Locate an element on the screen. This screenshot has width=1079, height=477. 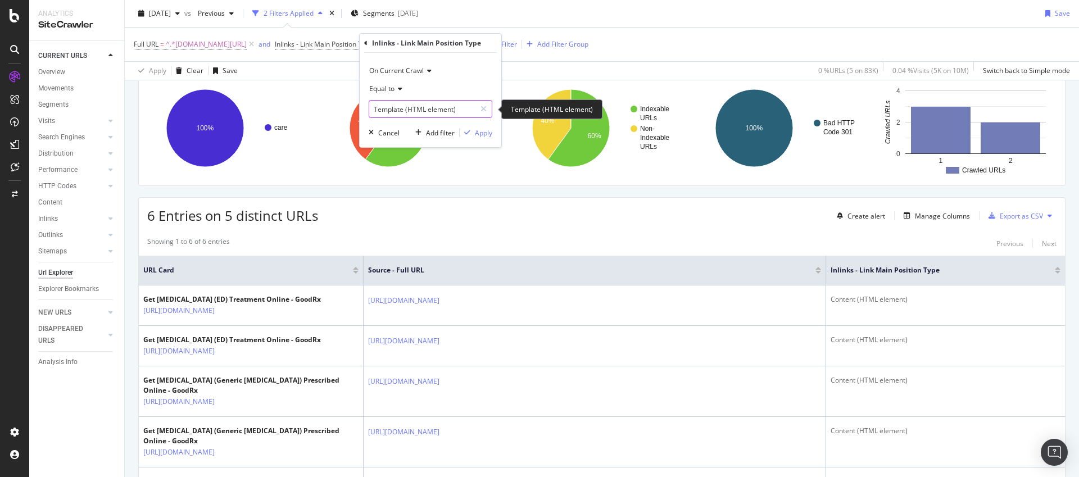
div: Inlinks is located at coordinates (48, 219).